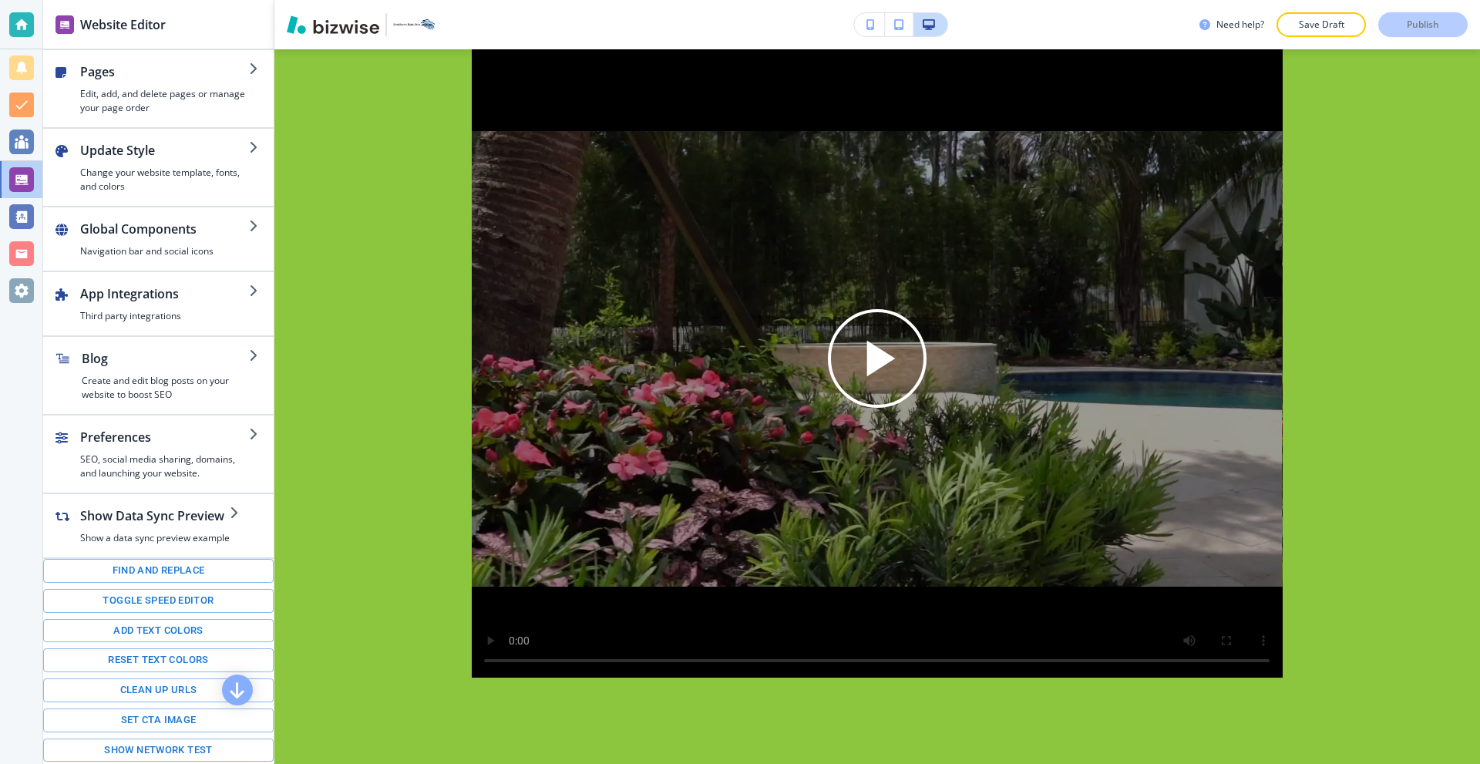  Describe the element at coordinates (164, 466) in the screenshot. I see `h4: SEO, social media sharing, domains, and launching your website.` at that location.